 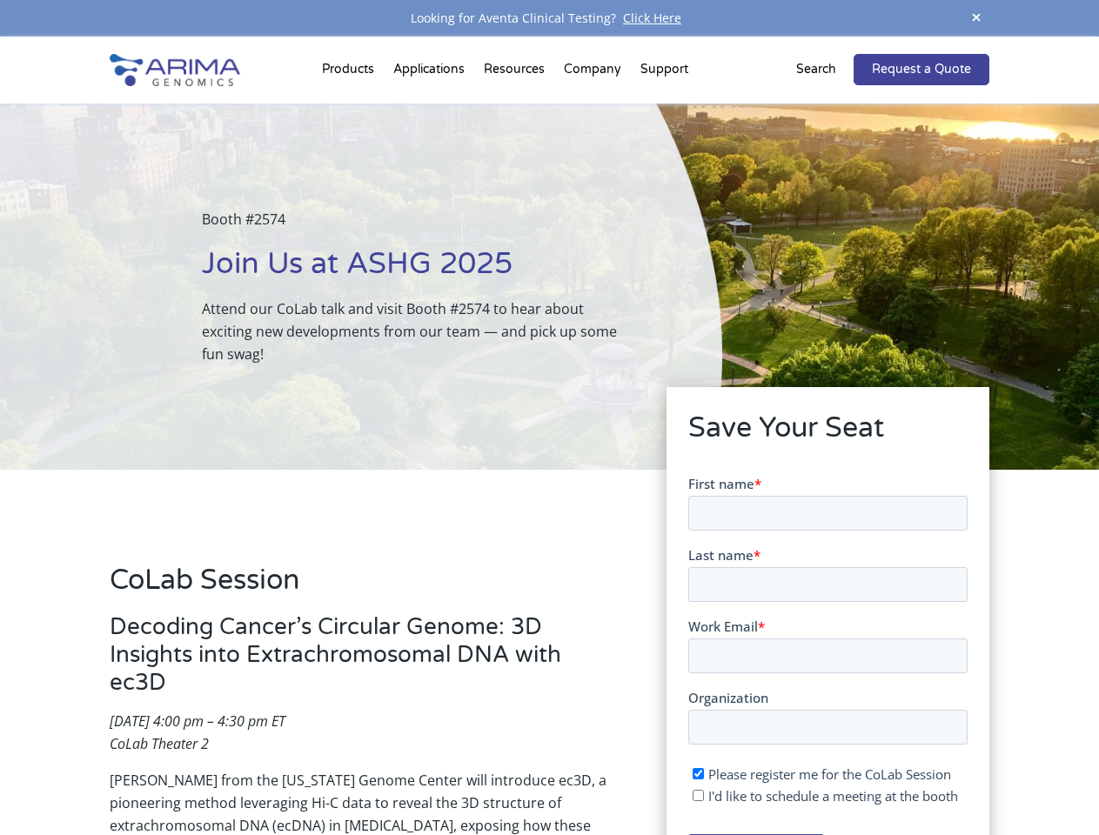 What do you see at coordinates (816, 70) in the screenshot?
I see `p: Search` at bounding box center [816, 70].